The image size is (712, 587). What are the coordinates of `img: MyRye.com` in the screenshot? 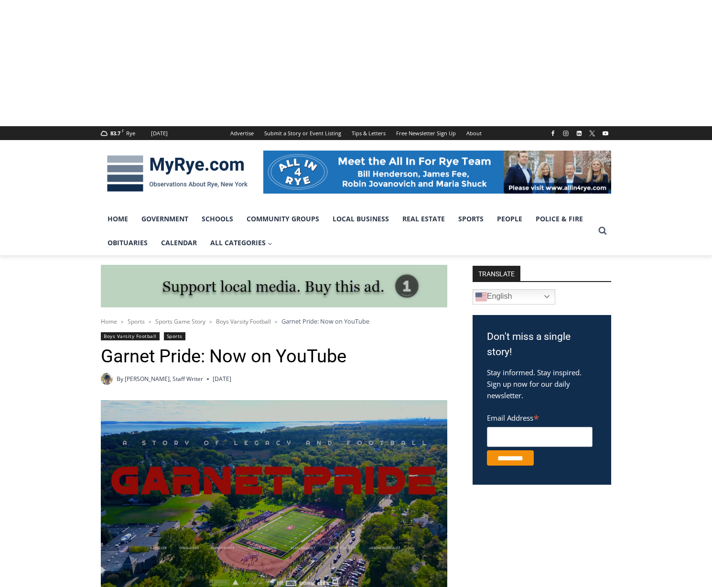 It's located at (177, 174).